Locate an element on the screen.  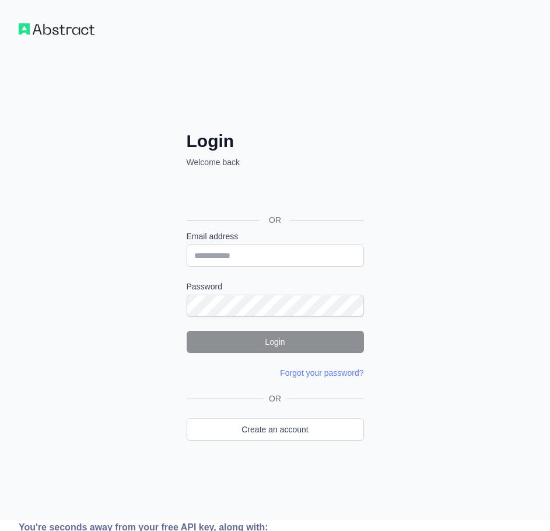
h2: Login is located at coordinates (275, 141).